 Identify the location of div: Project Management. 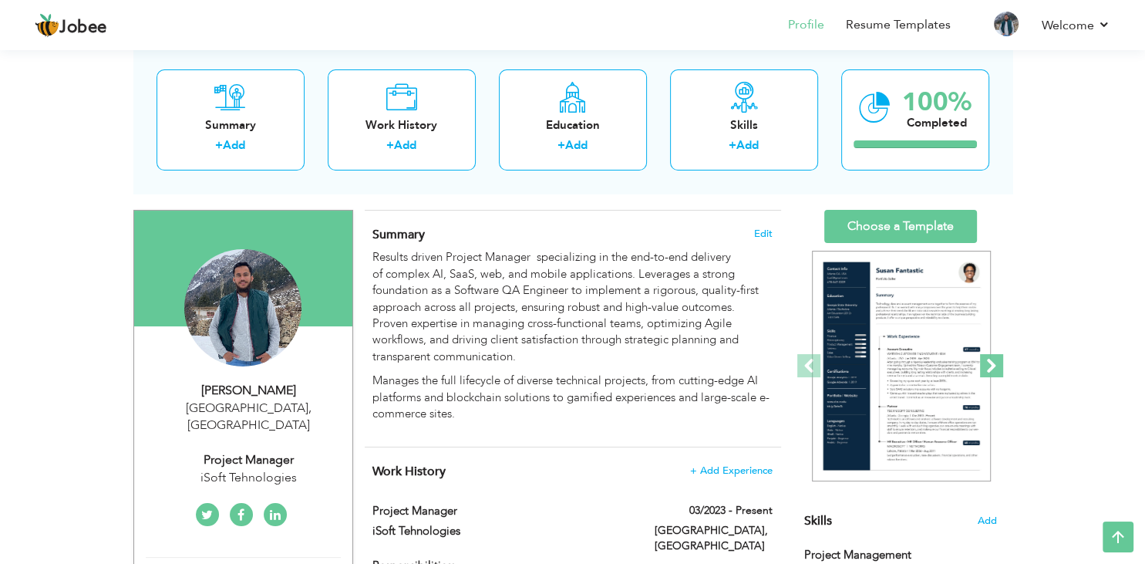
(901, 555).